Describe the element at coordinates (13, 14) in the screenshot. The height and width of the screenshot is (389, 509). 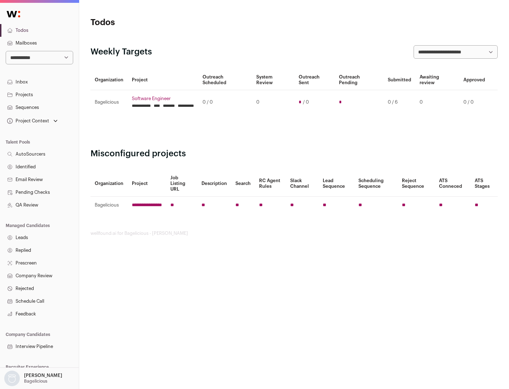
I see `img: Wellfound` at that location.